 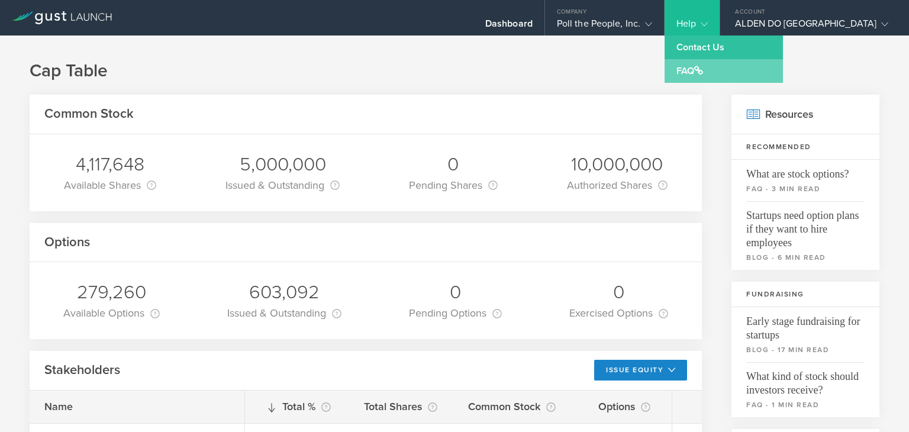 I want to click on h2: Options, so click(x=67, y=242).